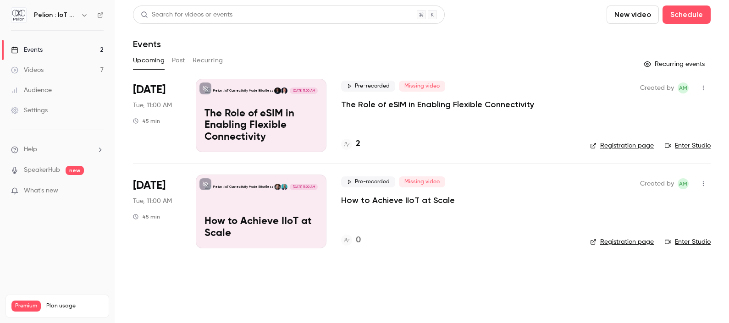 Image resolution: width=729 pixels, height=323 pixels. What do you see at coordinates (19, 15) in the screenshot?
I see `img: Pelion : IoT Connectivity Made Effortless` at bounding box center [19, 15].